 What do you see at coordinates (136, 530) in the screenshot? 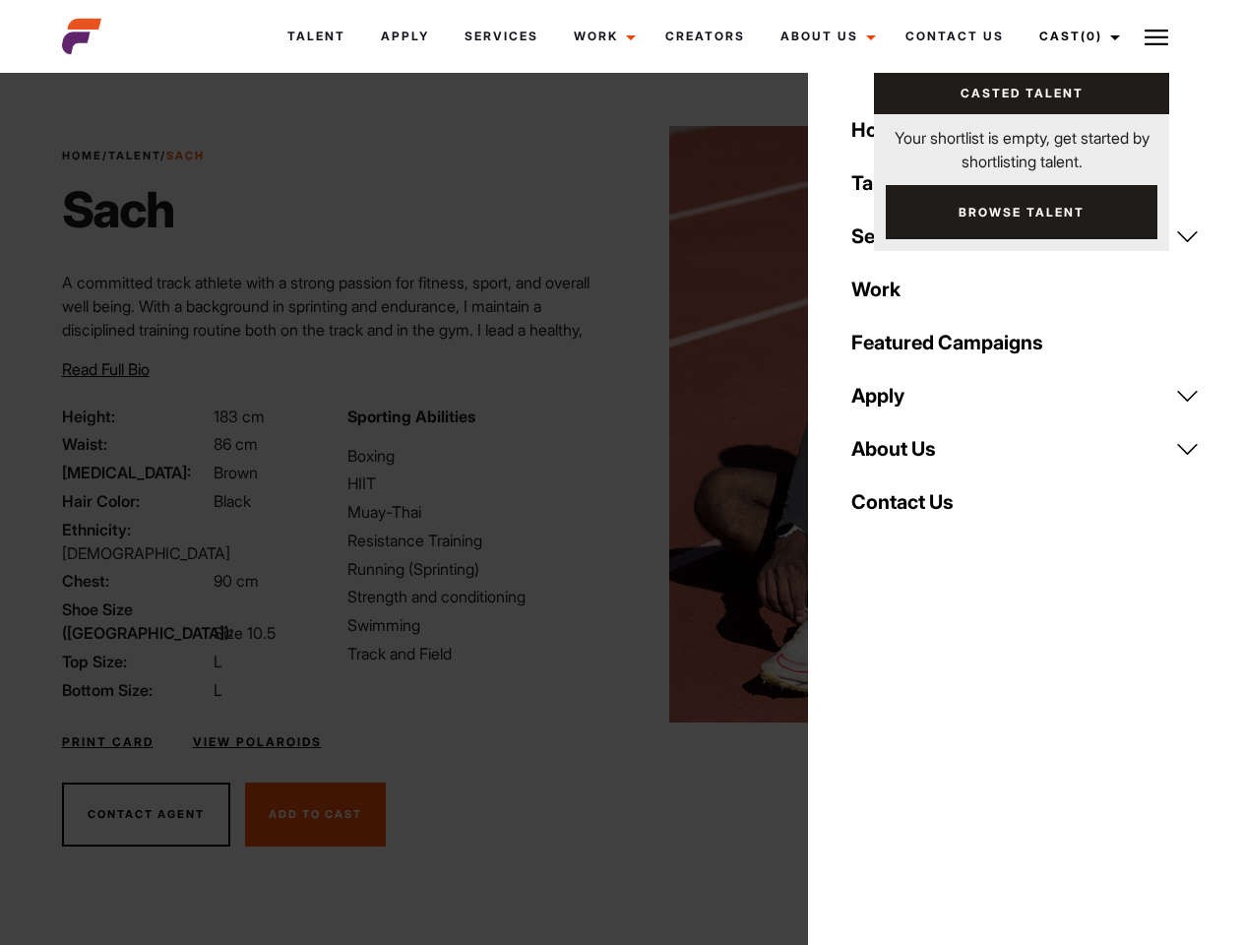
I see `span: Ethnicity:` at bounding box center [136, 530].